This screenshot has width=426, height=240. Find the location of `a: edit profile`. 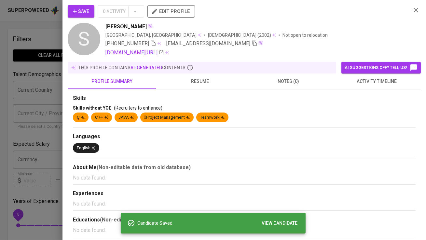

a: edit profile is located at coordinates (171, 11).